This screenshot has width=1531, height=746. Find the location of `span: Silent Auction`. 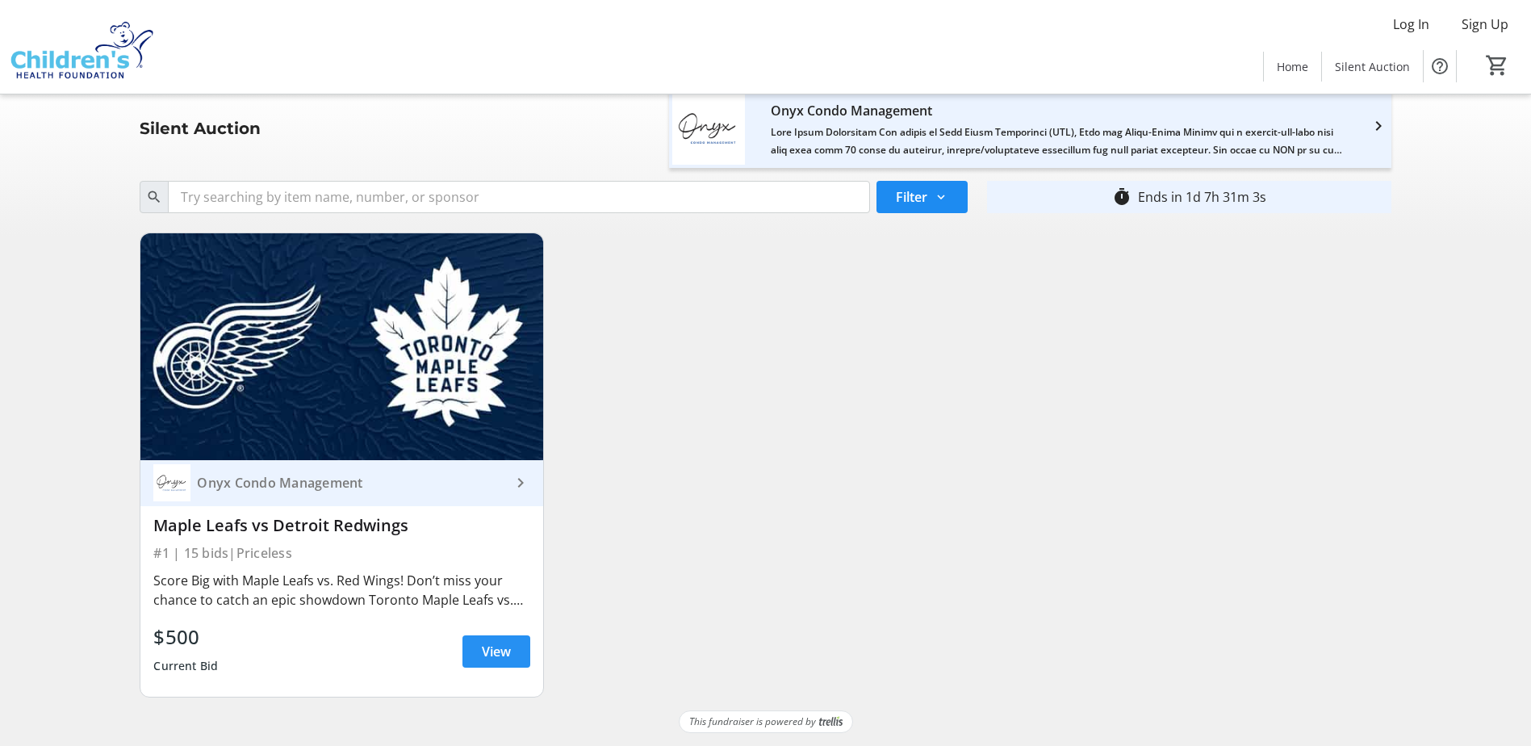

span: Silent Auction is located at coordinates (1372, 66).